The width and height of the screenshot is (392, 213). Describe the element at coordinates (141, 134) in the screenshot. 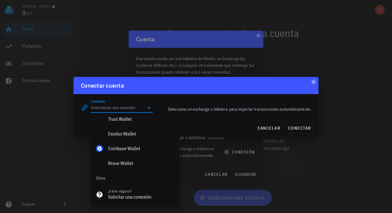

I see `div: Exodus Wallet` at that location.